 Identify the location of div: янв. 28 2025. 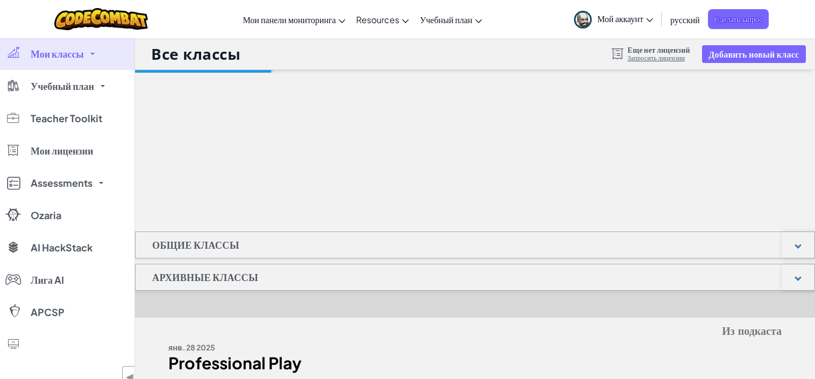
(317, 347).